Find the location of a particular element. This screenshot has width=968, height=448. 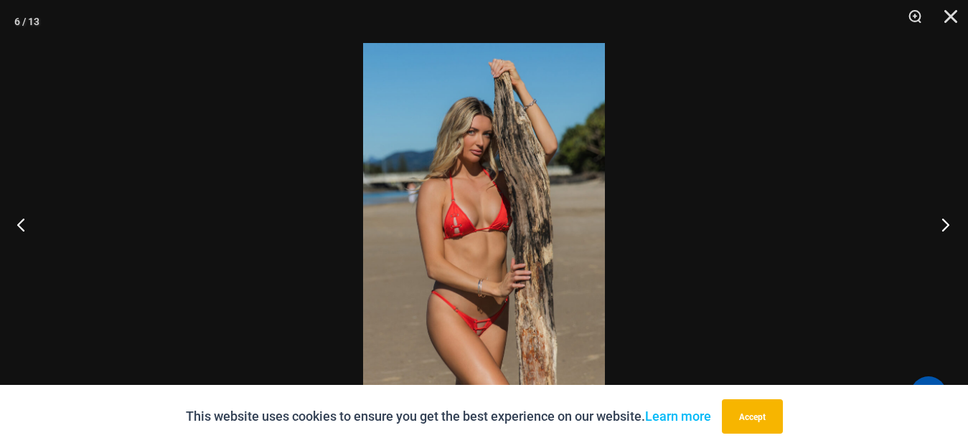

div: 6 / 13 is located at coordinates (27, 22).